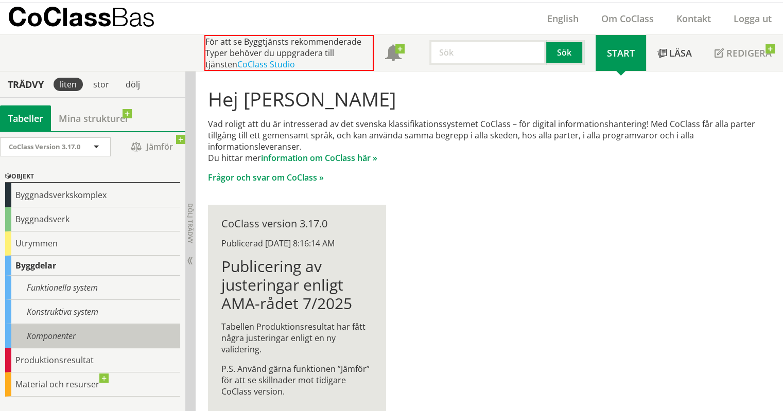 This screenshot has height=411, width=783. I want to click on span: Jämför, so click(152, 147).